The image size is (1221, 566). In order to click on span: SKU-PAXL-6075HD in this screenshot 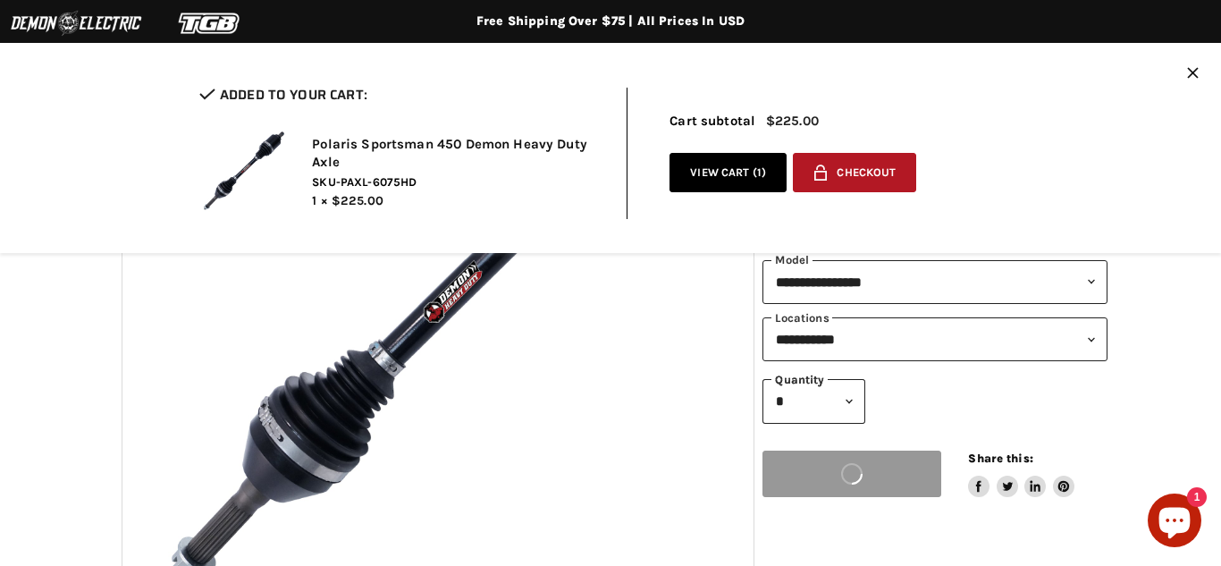, I will do `click(456, 182)`.